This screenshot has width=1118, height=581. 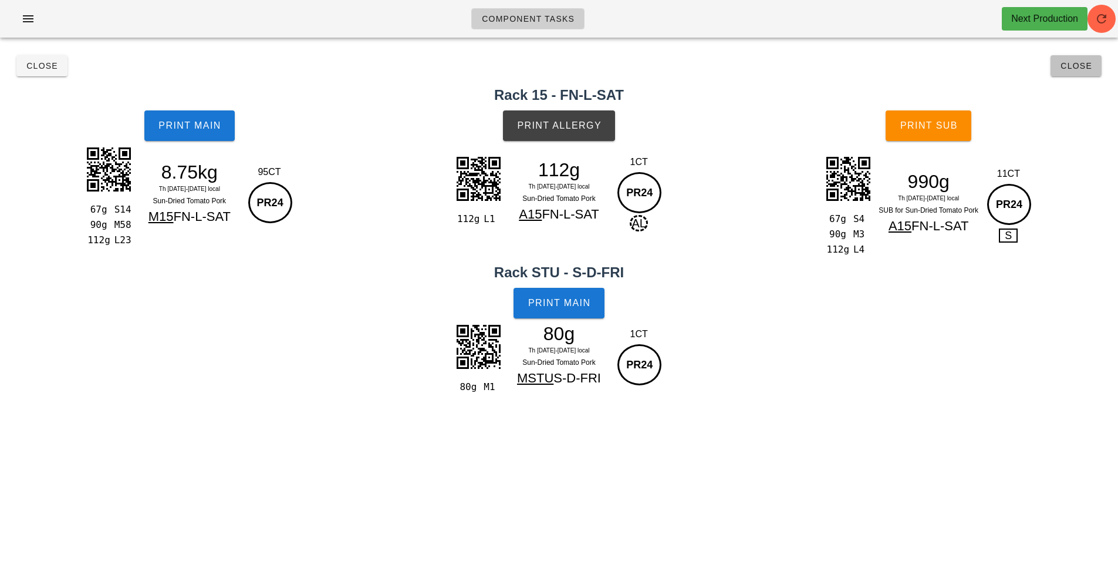 I want to click on img: 9AP1zXD481hxwAAAAAElFTkSuQmCC, so click(x=479, y=178).